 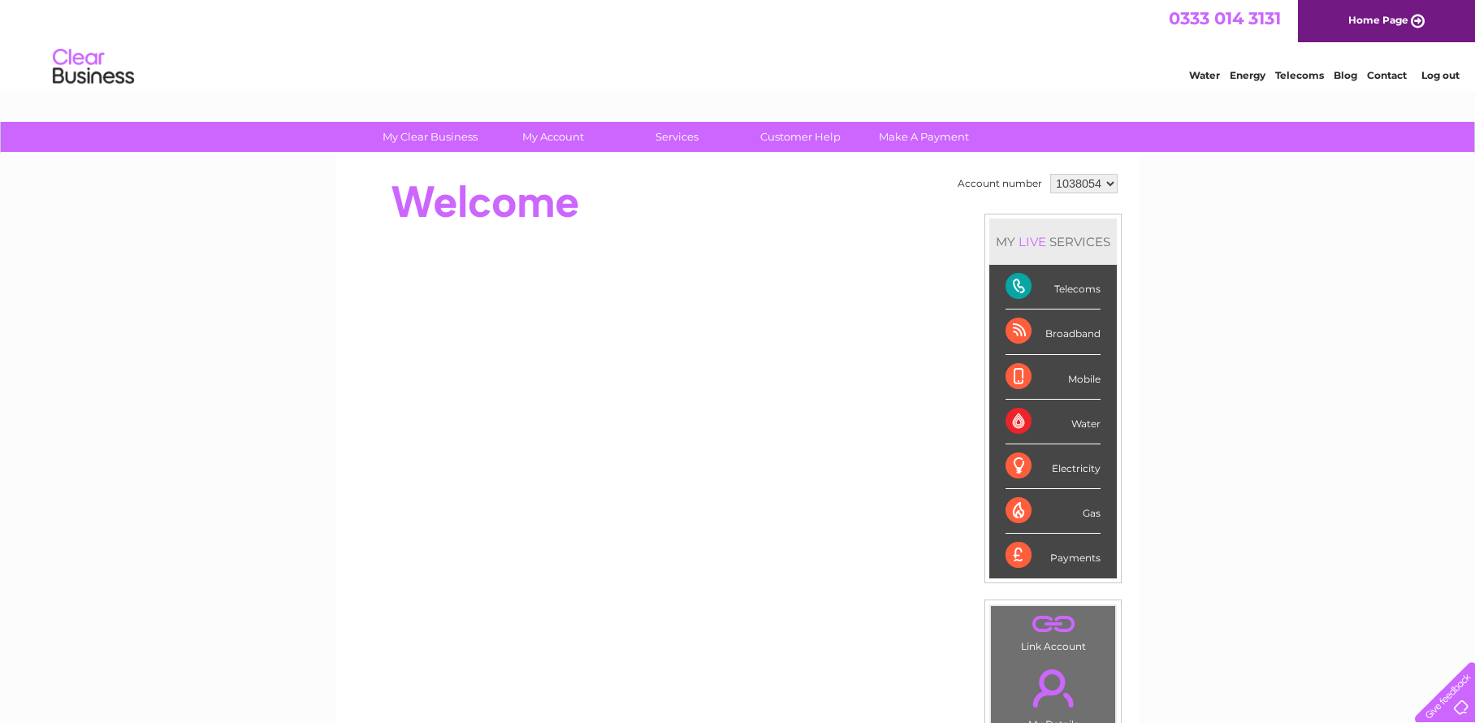 I want to click on div: Water, so click(x=1052, y=421).